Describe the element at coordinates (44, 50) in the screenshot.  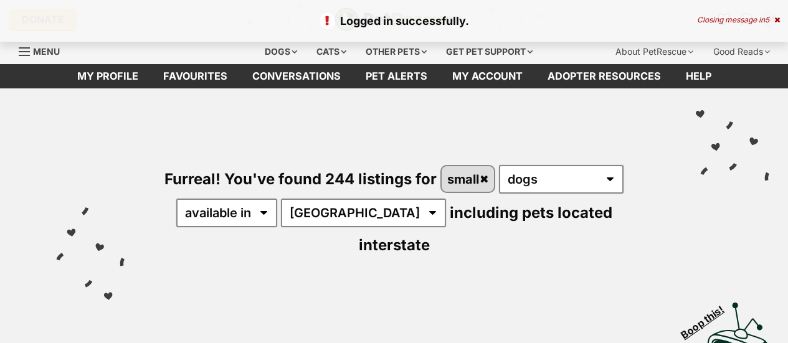
I see `a: Menu` at that location.